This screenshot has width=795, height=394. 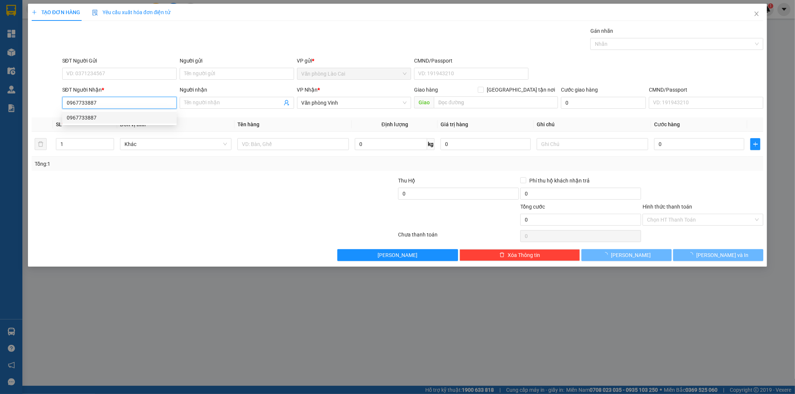 I want to click on img: icon, so click(x=95, y=13).